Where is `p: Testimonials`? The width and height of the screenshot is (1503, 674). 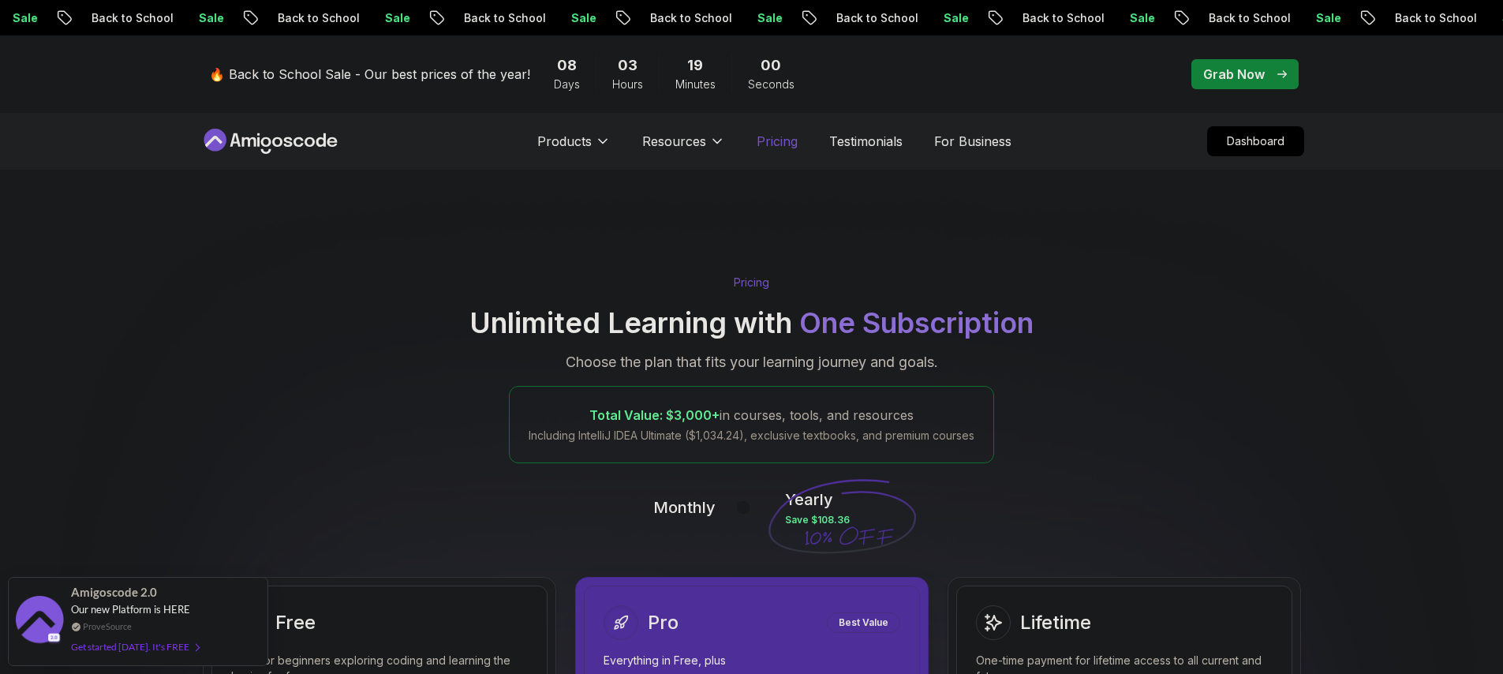 p: Testimonials is located at coordinates (866, 141).